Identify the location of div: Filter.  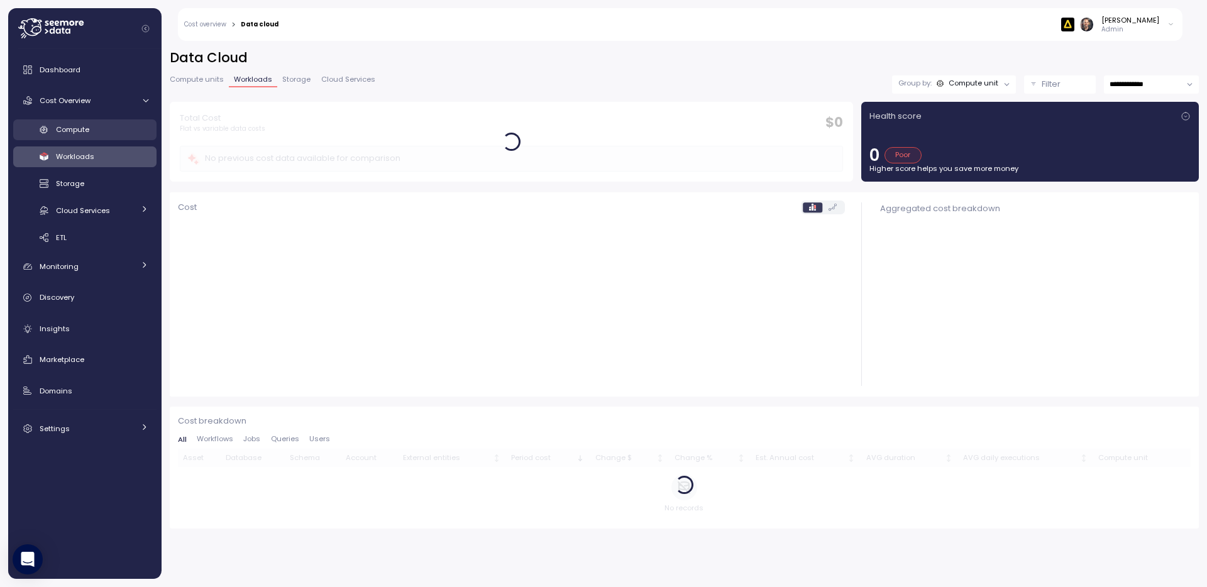
(1060, 84).